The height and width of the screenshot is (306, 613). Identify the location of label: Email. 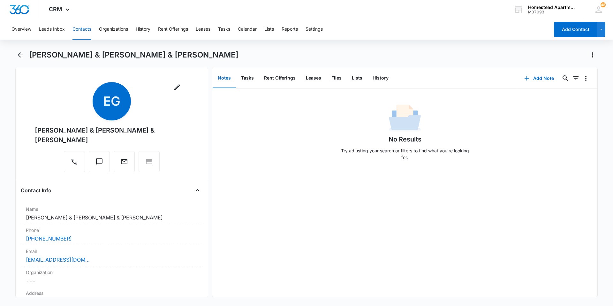
(112, 251).